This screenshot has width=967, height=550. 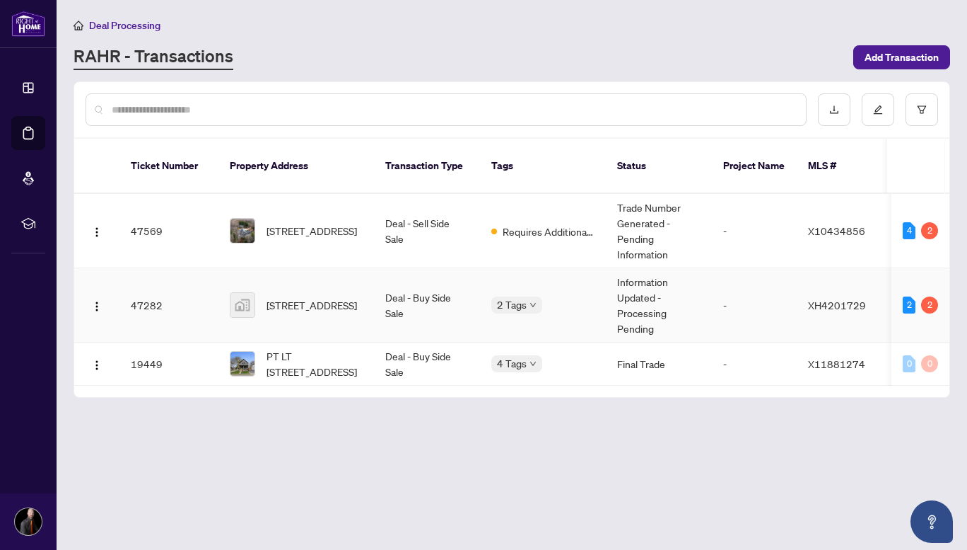 I want to click on span: home, so click(x=79, y=25).